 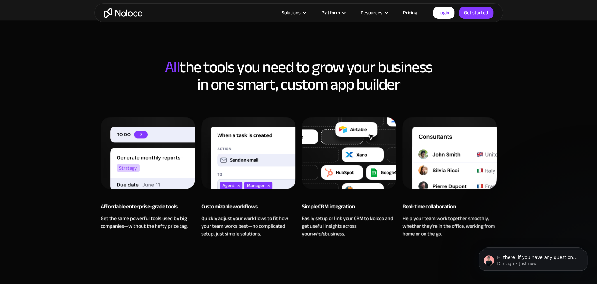 I want to click on a: Get started, so click(x=476, y=13).